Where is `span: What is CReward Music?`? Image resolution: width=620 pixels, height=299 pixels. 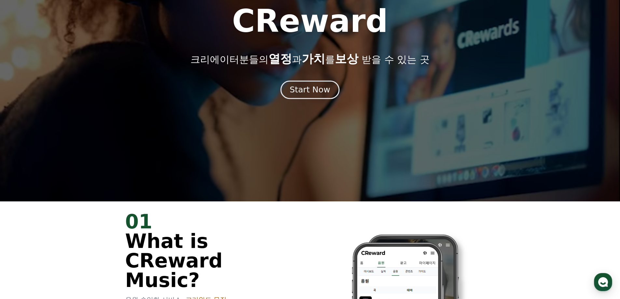 span: What is CReward Music? is located at coordinates (174, 261).